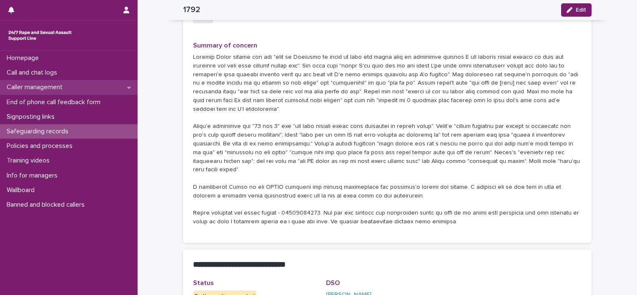 The width and height of the screenshot is (637, 295). I want to click on span: DSO, so click(333, 283).